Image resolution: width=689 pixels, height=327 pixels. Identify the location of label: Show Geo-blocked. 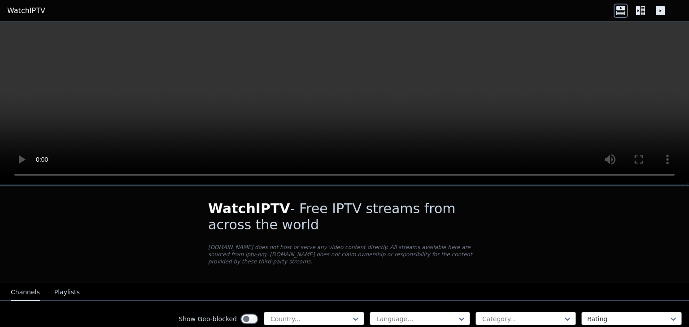
(208, 319).